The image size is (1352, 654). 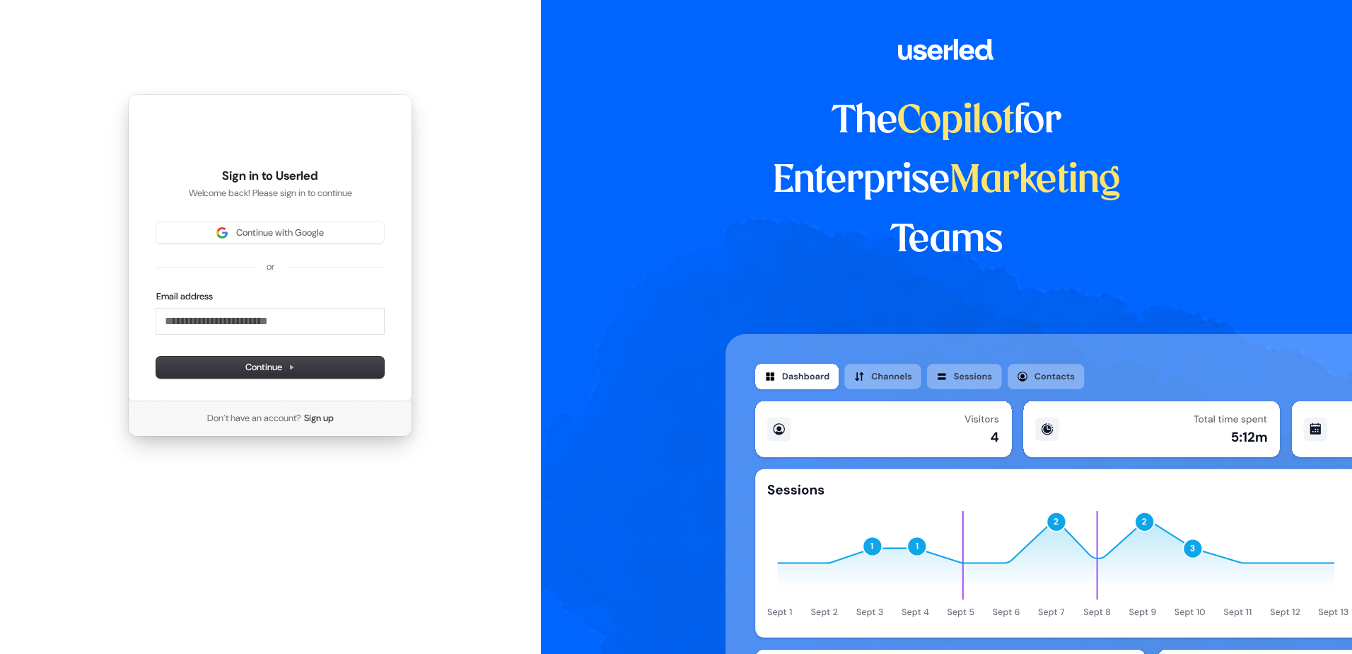 I want to click on button: Sign in with GoogleContinue with Google, so click(x=270, y=233).